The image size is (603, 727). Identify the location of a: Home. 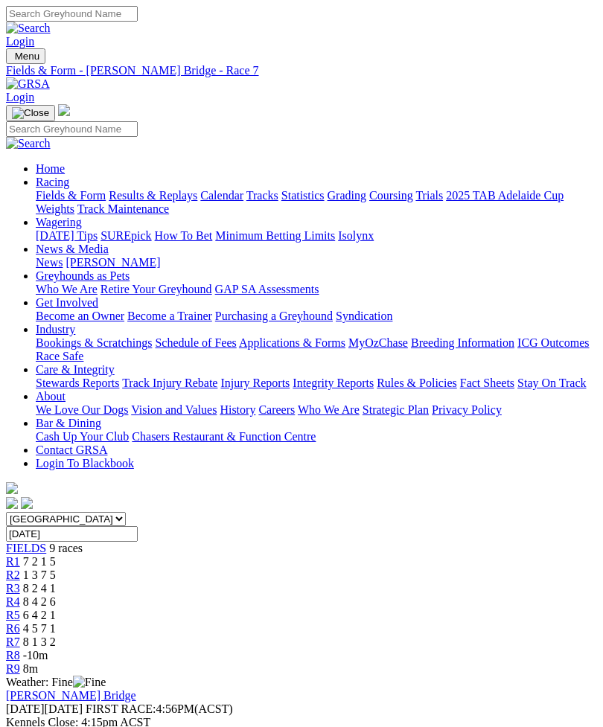
(50, 168).